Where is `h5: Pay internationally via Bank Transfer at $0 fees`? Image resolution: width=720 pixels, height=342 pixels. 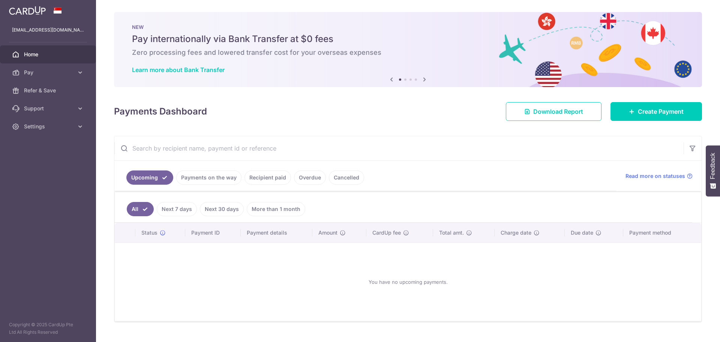 h5: Pay internationally via Bank Transfer at $0 fees is located at coordinates (408, 39).